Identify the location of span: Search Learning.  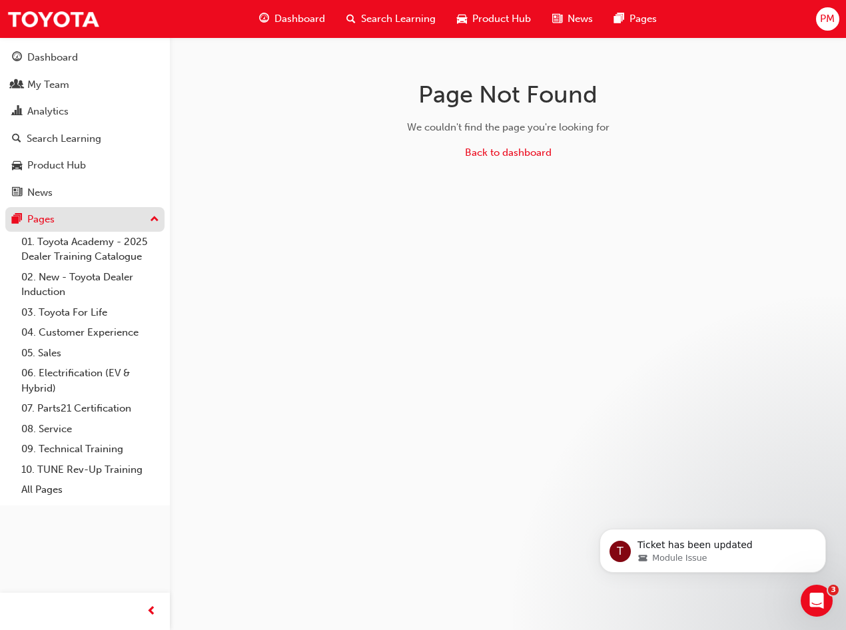
(398, 19).